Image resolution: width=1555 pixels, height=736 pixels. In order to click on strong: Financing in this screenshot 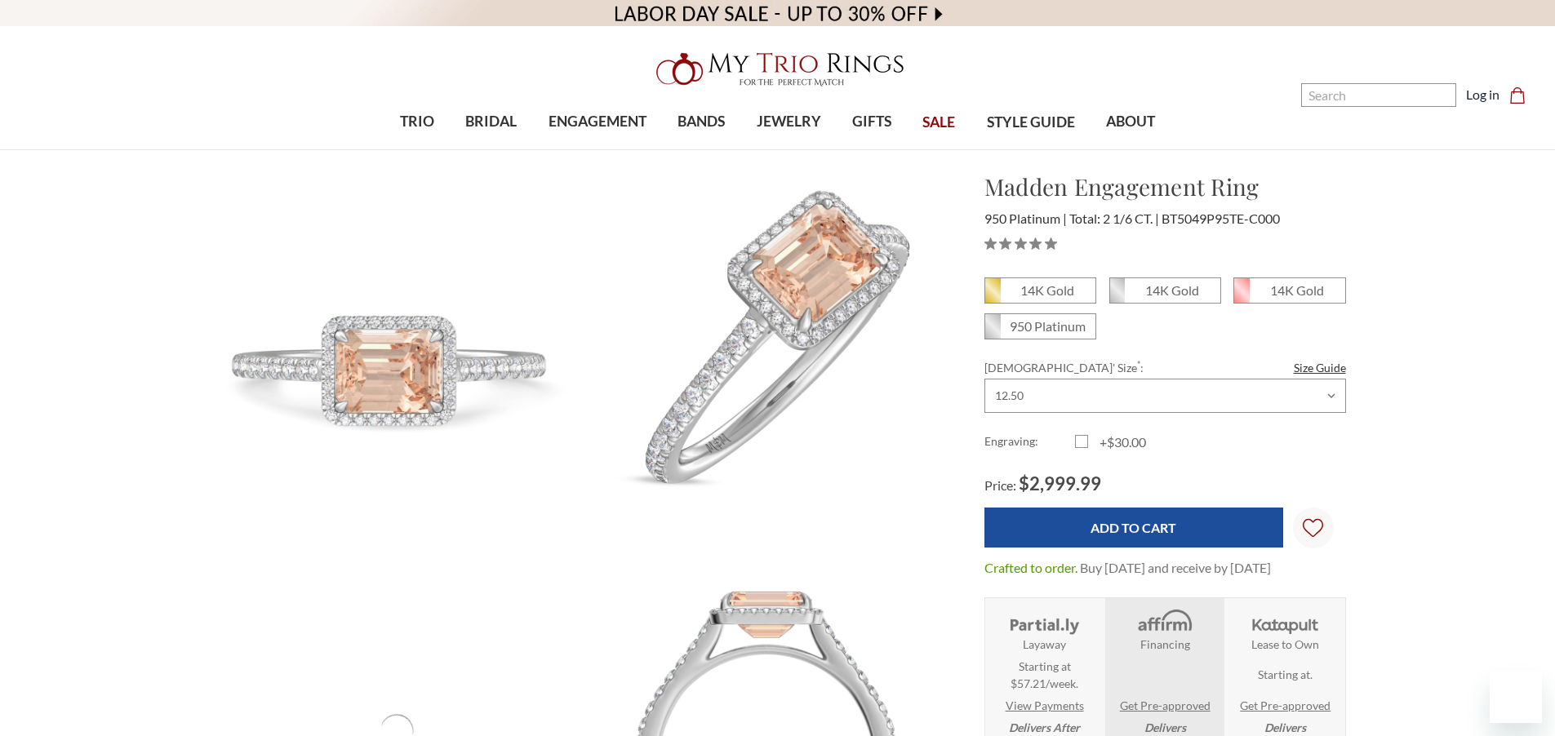, I will do `click(1165, 644)`.